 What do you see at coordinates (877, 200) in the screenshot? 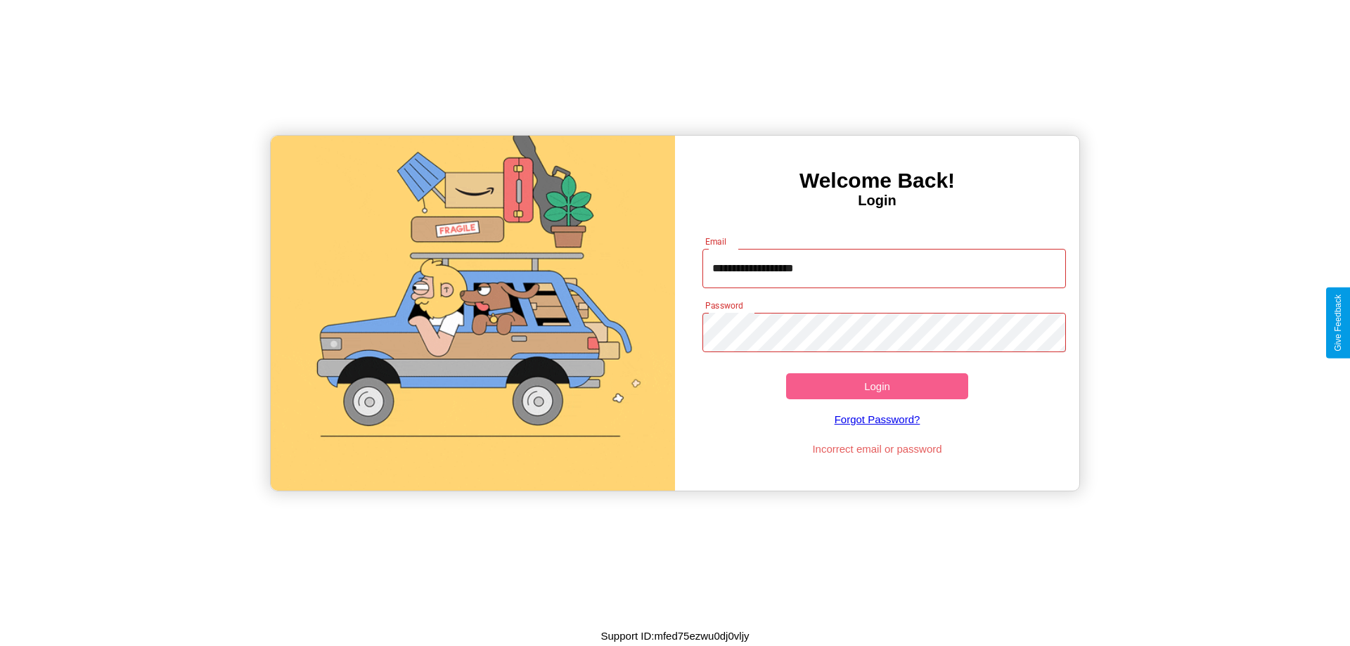
I see `h4: Login` at bounding box center [877, 200].